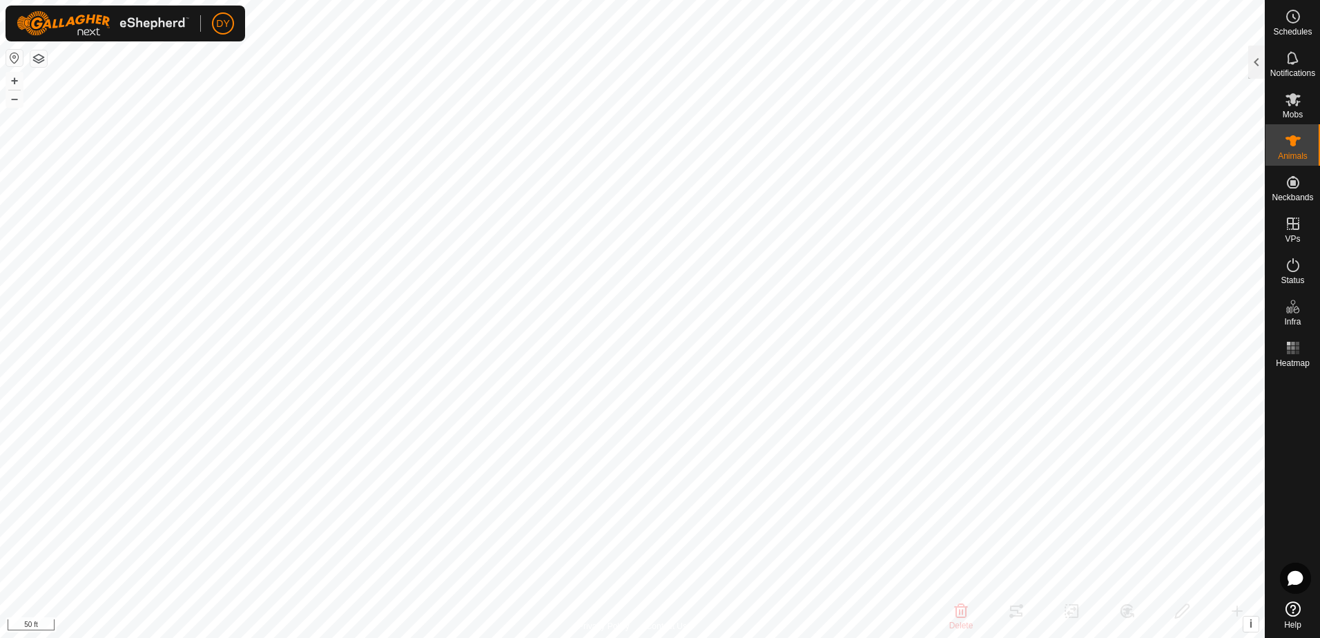 Image resolution: width=1320 pixels, height=638 pixels. What do you see at coordinates (1292, 615) in the screenshot?
I see `a: Help` at bounding box center [1292, 615].